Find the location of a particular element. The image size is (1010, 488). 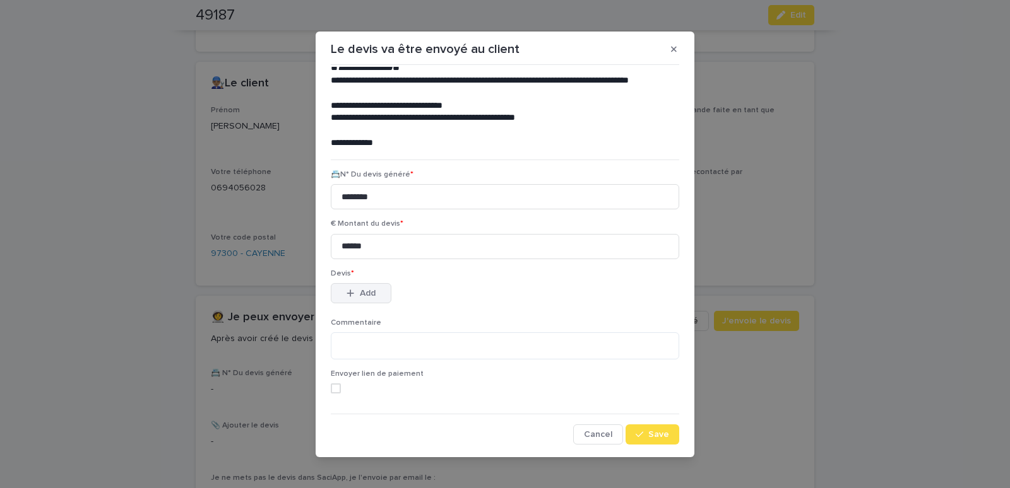

button: Cancel is located at coordinates (598, 435).